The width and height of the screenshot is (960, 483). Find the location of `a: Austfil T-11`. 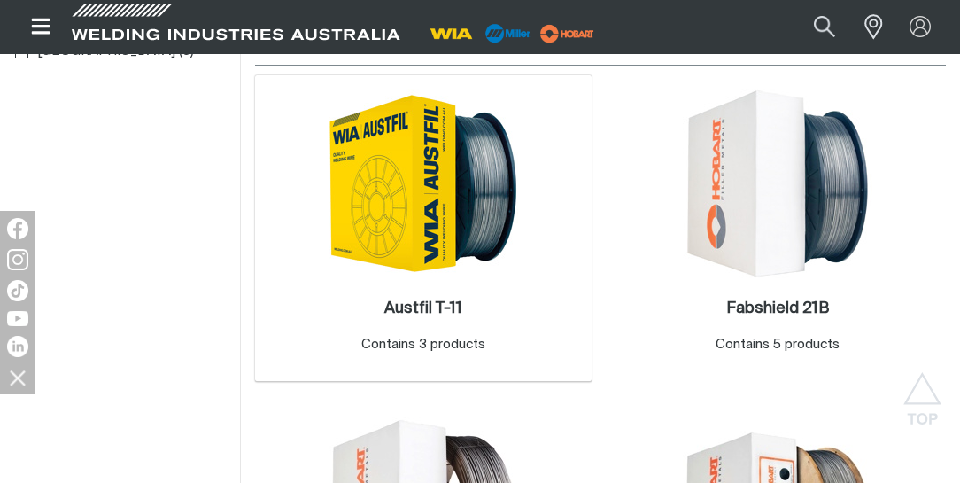

a: Austfil T-11 is located at coordinates (423, 308).